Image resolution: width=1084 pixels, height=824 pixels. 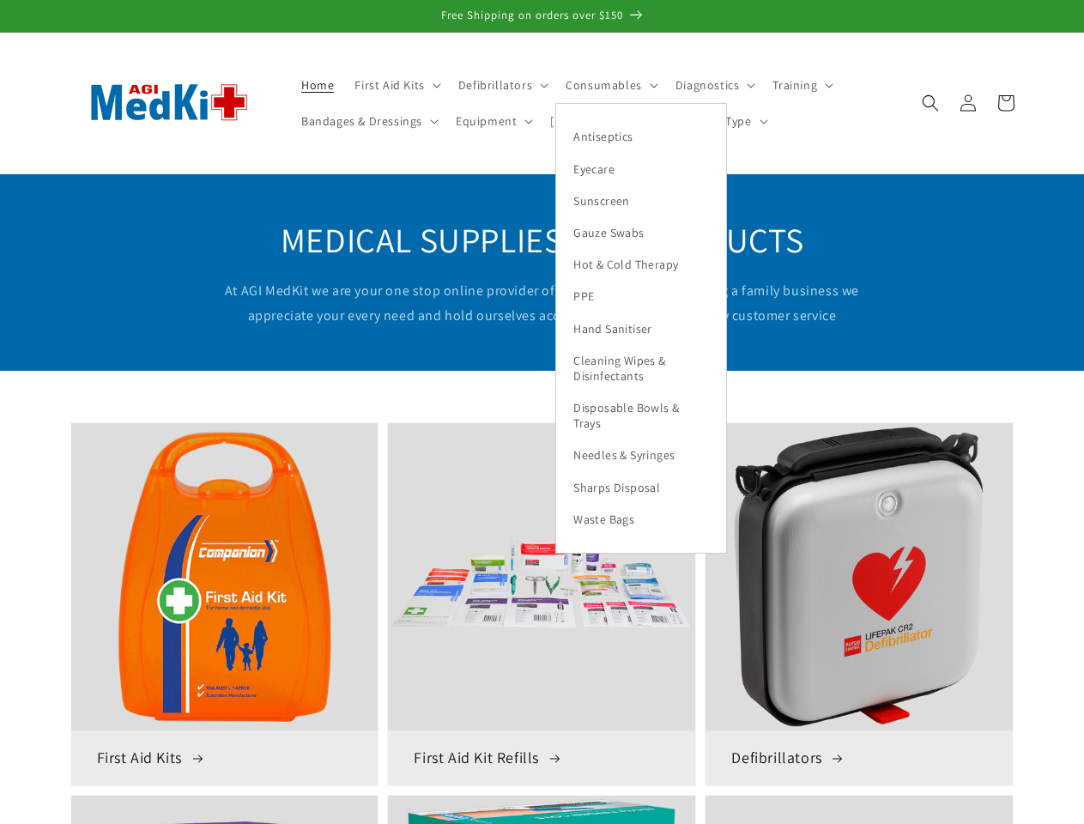 I want to click on a: First Aid Kit Refills First Aid Kit Refills, so click(x=542, y=603).